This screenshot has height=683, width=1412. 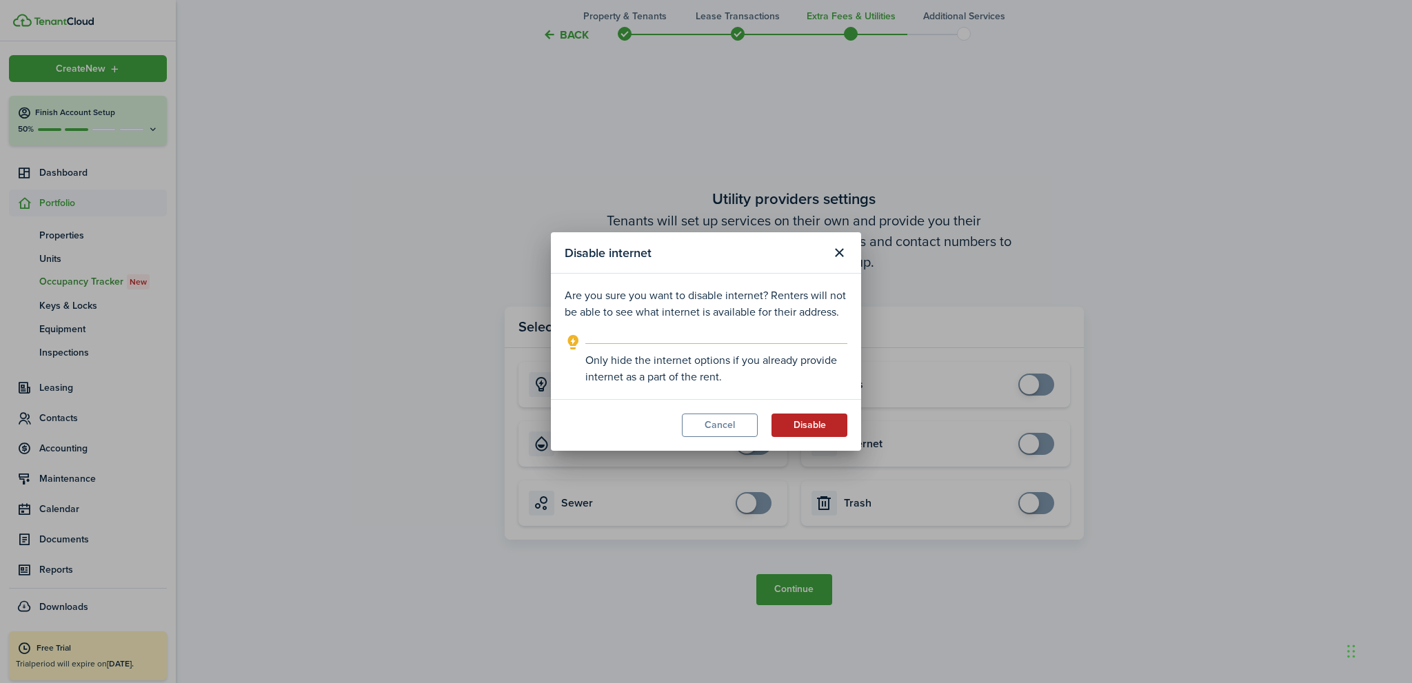 What do you see at coordinates (694, 252) in the screenshot?
I see `modal-title: Disable internet` at bounding box center [694, 252].